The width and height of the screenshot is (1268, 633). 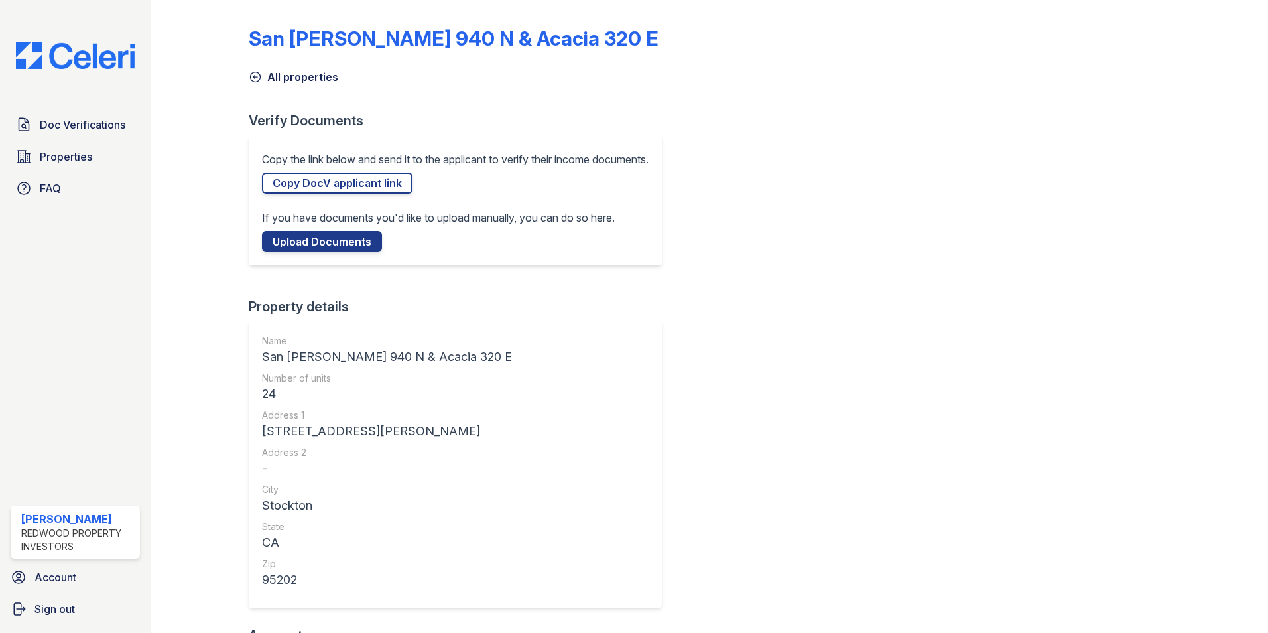 What do you see at coordinates (55, 577) in the screenshot?
I see `span: Account` at bounding box center [55, 577].